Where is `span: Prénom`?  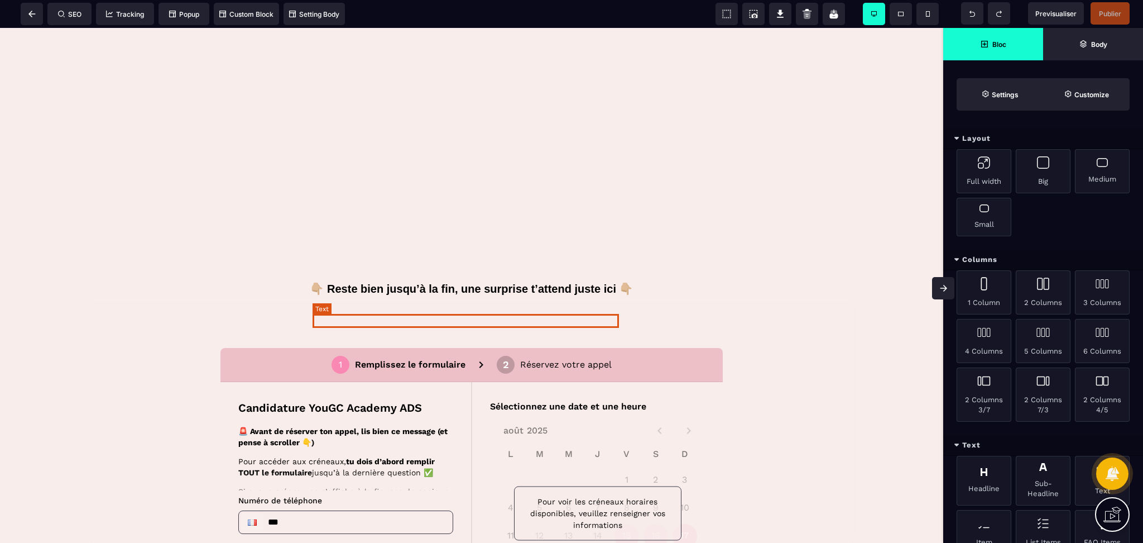 span: Prénom is located at coordinates (169, 250).